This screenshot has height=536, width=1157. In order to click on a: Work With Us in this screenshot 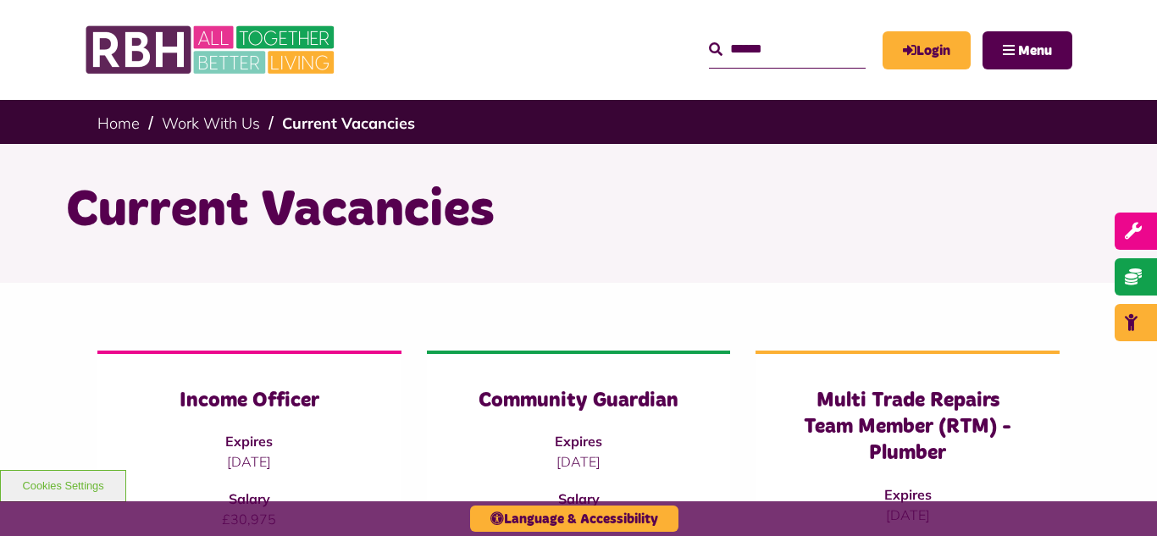, I will do `click(211, 123)`.